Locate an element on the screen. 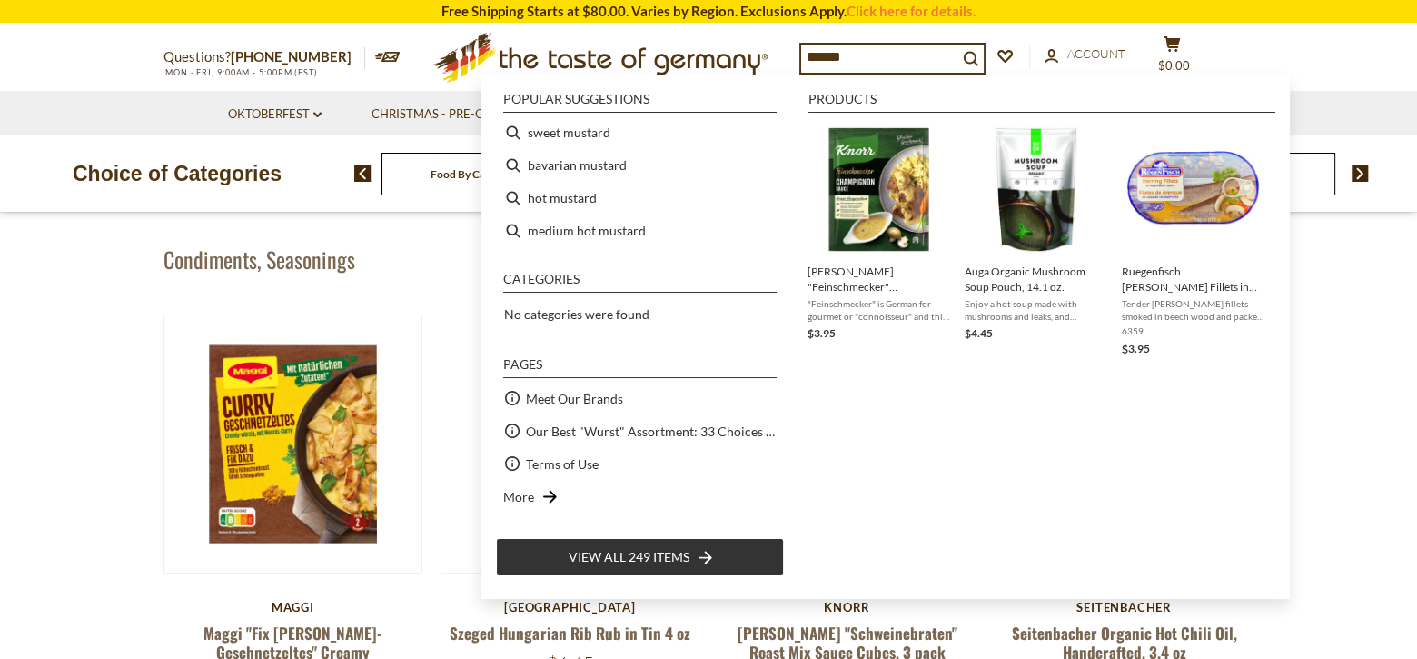 This screenshot has width=1417, height=659. a: Oktoberfest is located at coordinates (274, 114).